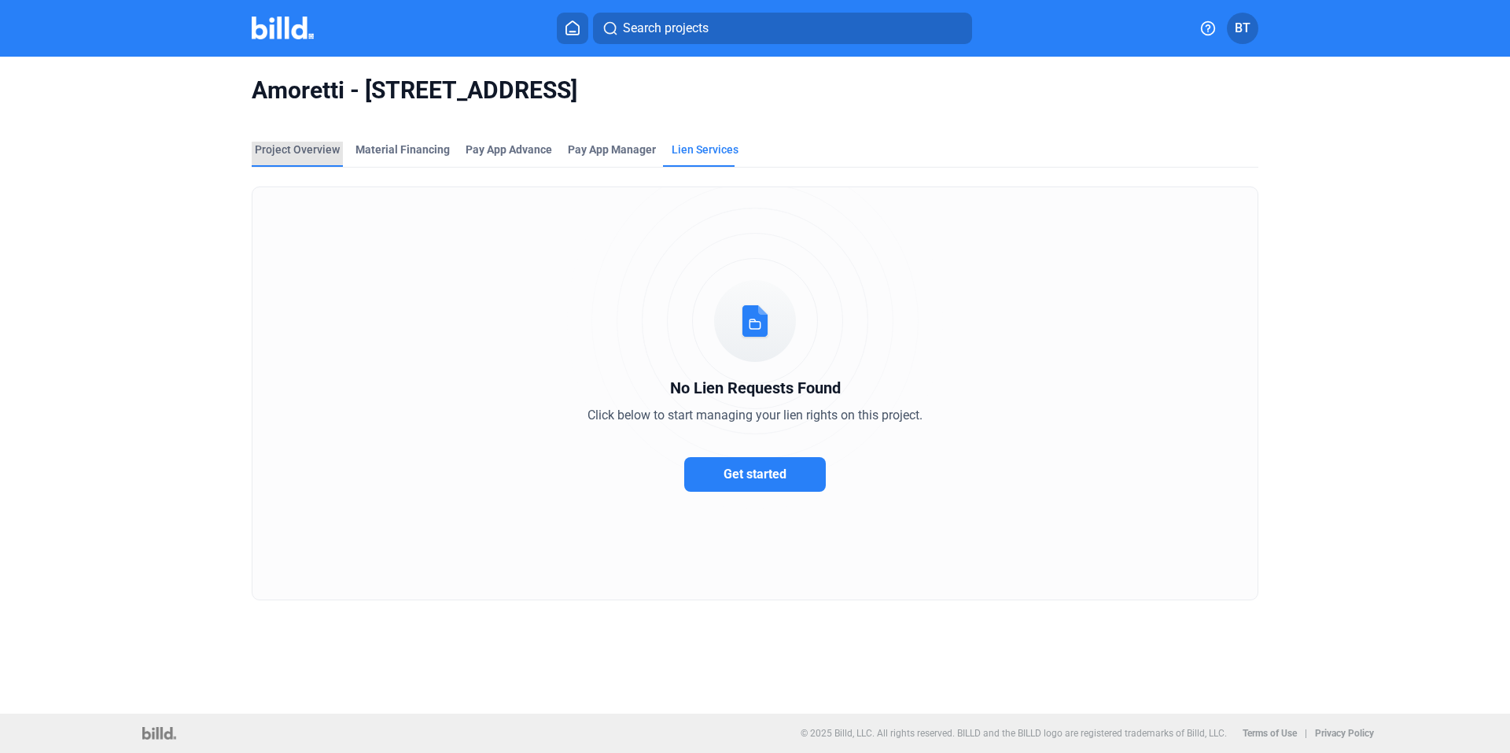 This screenshot has height=753, width=1510. Describe the element at coordinates (1242, 28) in the screenshot. I see `span: BT` at that location.